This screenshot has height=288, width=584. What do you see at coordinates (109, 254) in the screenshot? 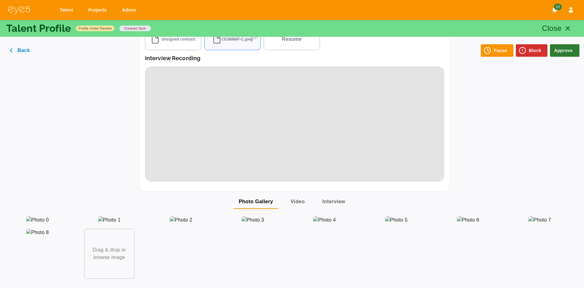
I see `p: Drag & drop or browse image` at bounding box center [109, 254].